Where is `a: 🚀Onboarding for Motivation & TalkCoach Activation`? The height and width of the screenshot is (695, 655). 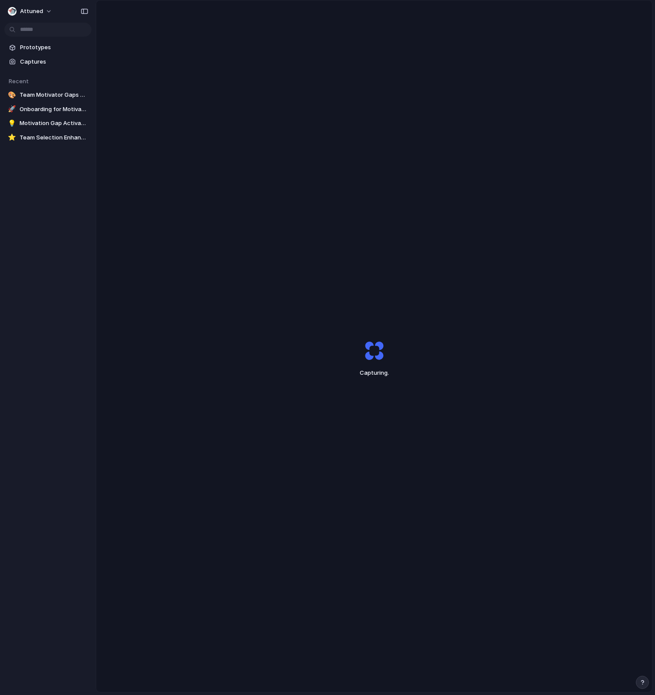 a: 🚀Onboarding for Motivation & TalkCoach Activation is located at coordinates (48, 109).